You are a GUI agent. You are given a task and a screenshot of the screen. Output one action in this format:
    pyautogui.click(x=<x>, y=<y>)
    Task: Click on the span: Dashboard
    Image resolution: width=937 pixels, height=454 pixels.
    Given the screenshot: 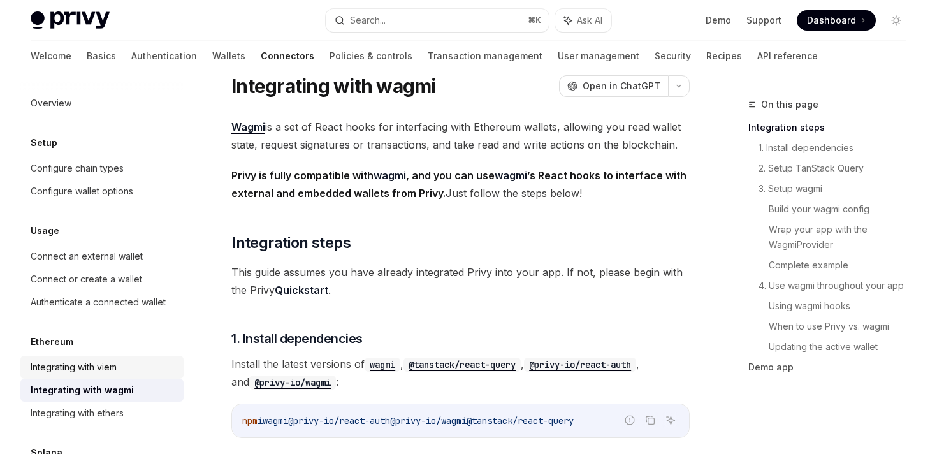 What is the action you would take?
    pyautogui.click(x=831, y=20)
    